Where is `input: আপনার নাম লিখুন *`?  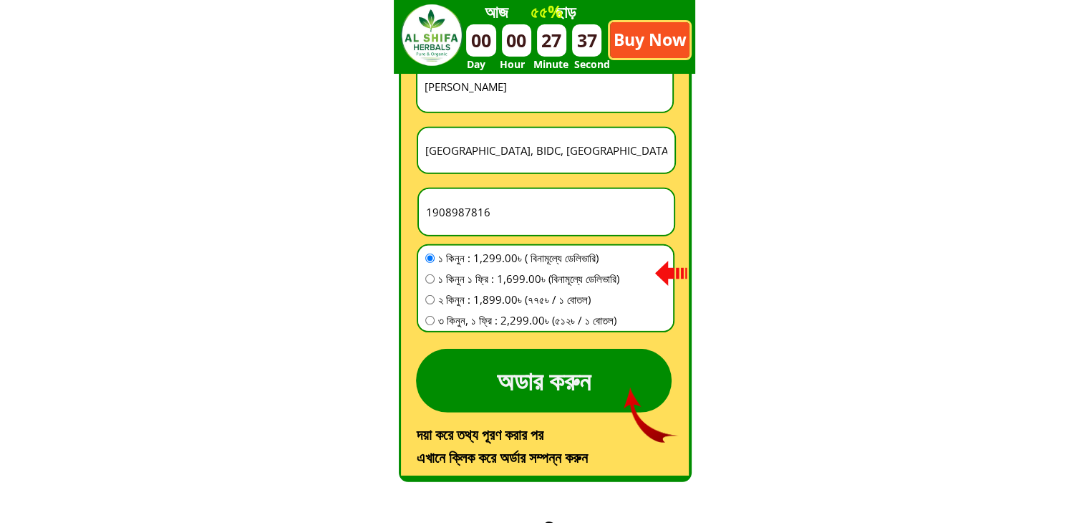 input: আপনার নাম লিখুন * is located at coordinates (545, 86).